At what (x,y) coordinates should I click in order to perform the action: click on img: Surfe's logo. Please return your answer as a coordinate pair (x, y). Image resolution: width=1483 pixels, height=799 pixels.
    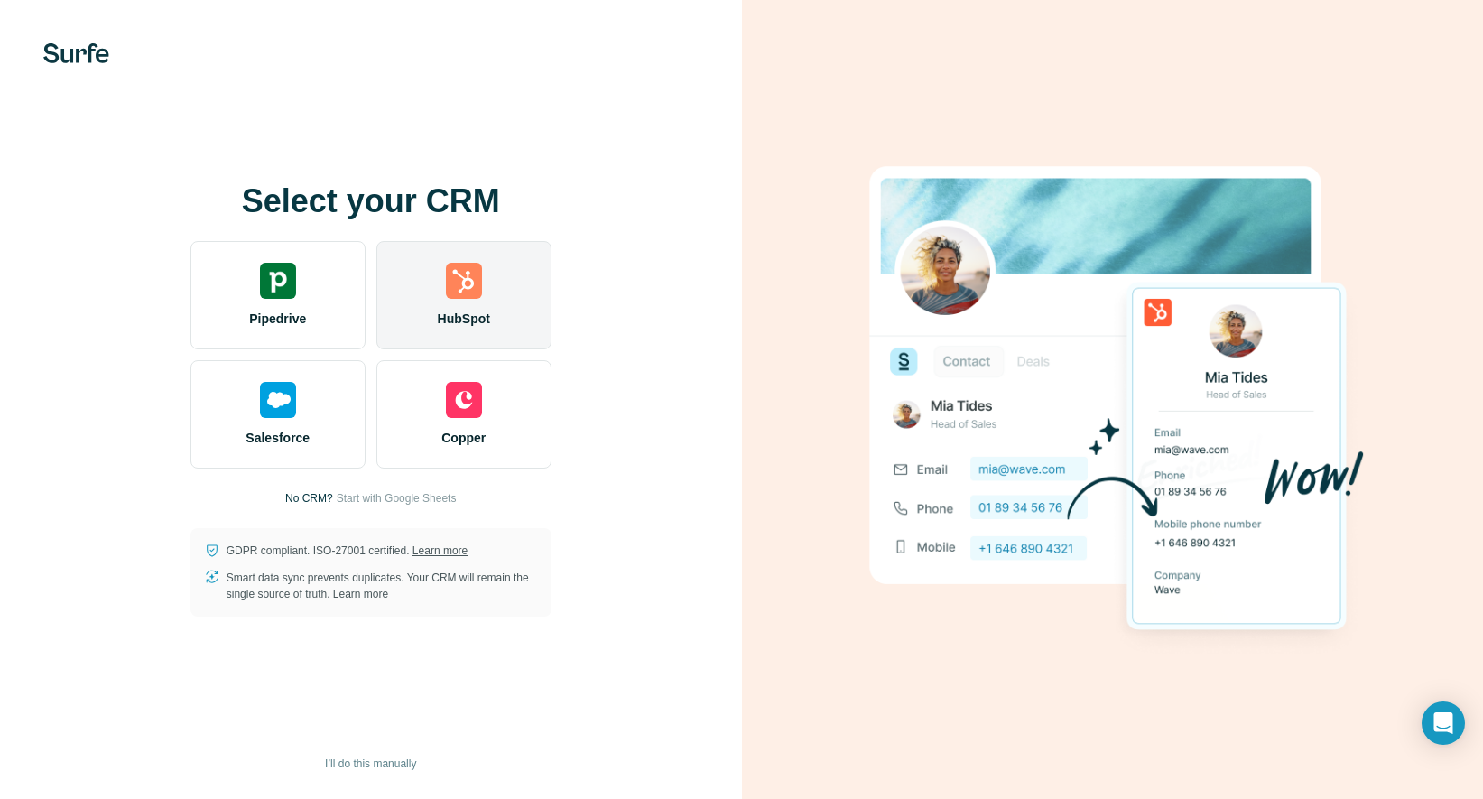
    Looking at the image, I should click on (76, 53).